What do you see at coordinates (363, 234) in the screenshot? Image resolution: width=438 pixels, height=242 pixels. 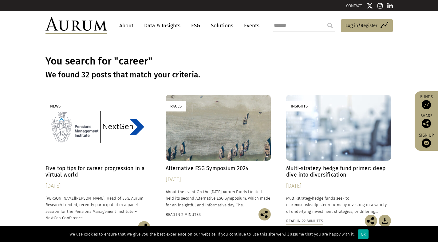 I see `div: Ok` at bounding box center [363, 234].